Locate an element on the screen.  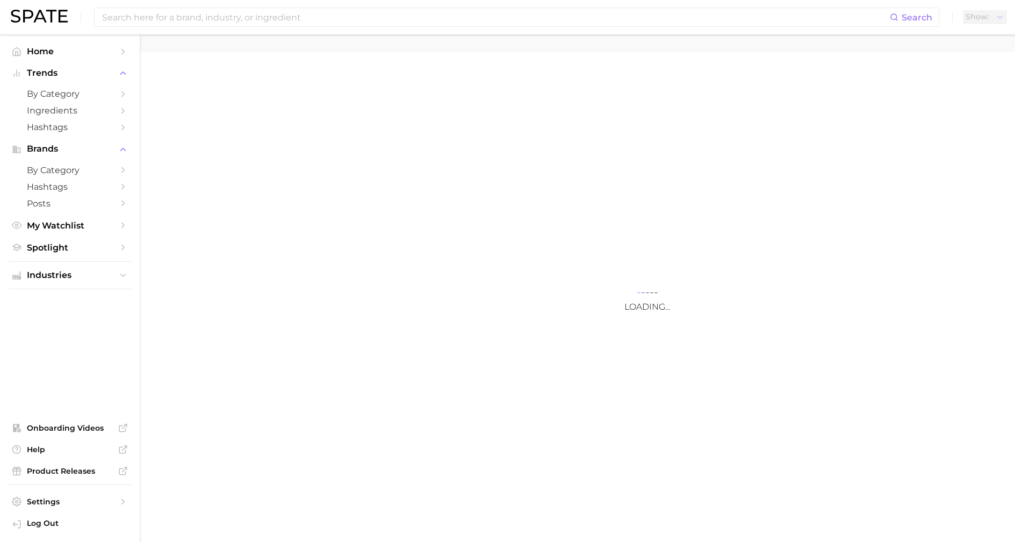
span: Brands is located at coordinates (70, 149).